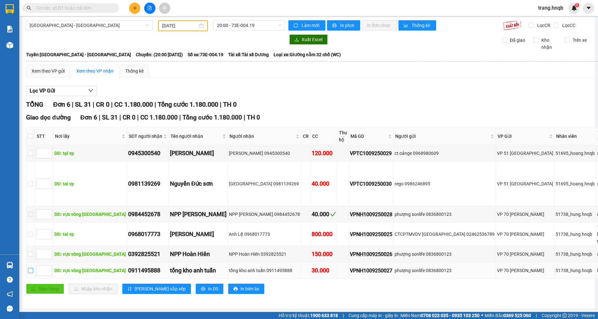  I want to click on div: 51738_hung.hnqb, so click(575, 215).